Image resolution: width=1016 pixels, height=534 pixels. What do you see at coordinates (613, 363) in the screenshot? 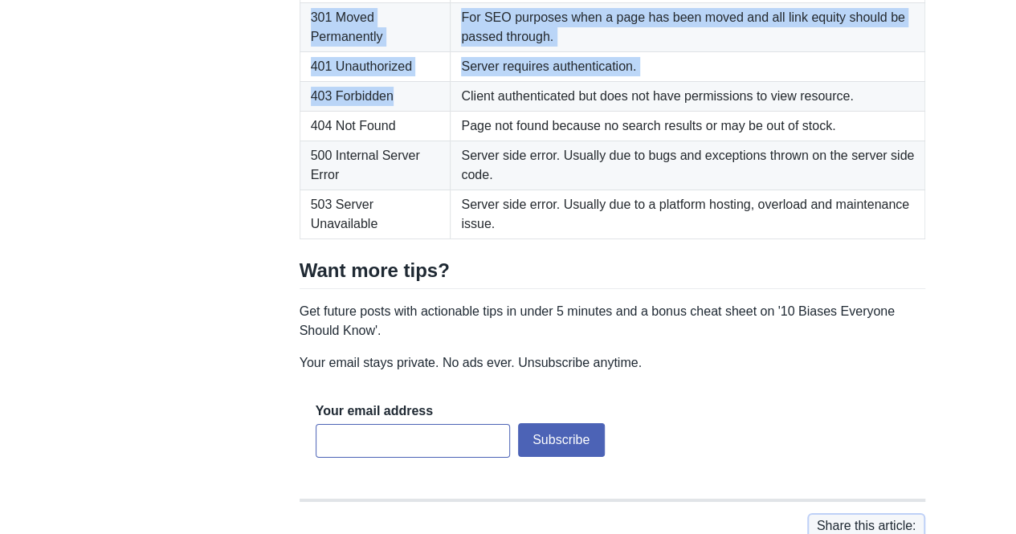
I see `p: Your email stays private. No ads ever. Unsubscribe anytime.` at bounding box center [613, 363].